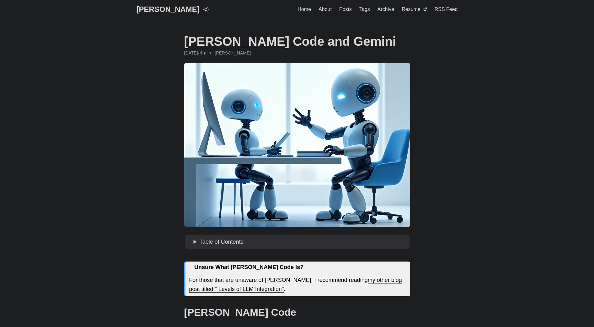  What do you see at coordinates (385, 9) in the screenshot?
I see `span: Archive` at bounding box center [385, 9].